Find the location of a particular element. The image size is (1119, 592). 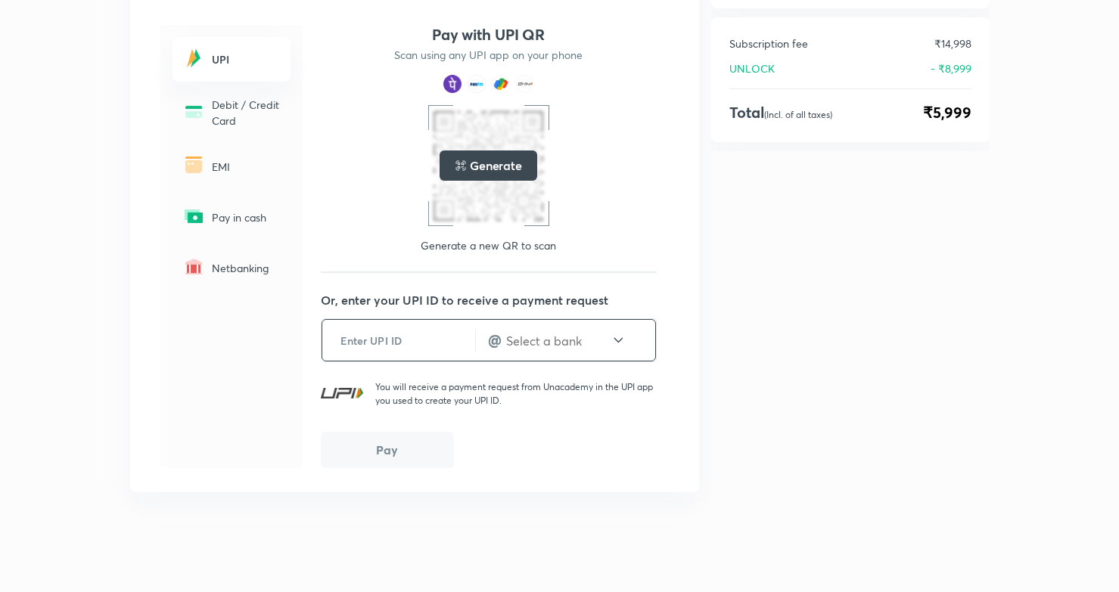

p: Netbanking is located at coordinates (247, 268).